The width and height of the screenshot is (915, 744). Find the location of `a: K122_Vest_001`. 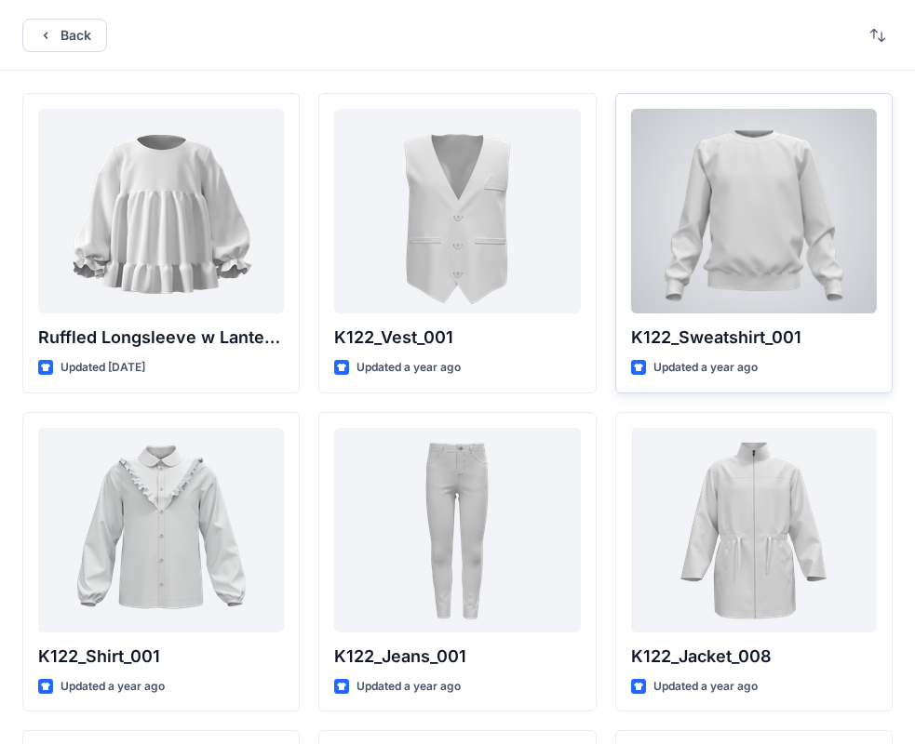

a: K122_Vest_001 is located at coordinates (457, 211).